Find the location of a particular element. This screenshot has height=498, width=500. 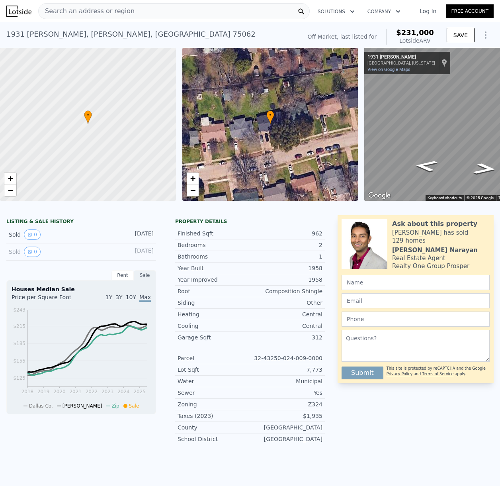

tspan: 2018 is located at coordinates (27, 392).